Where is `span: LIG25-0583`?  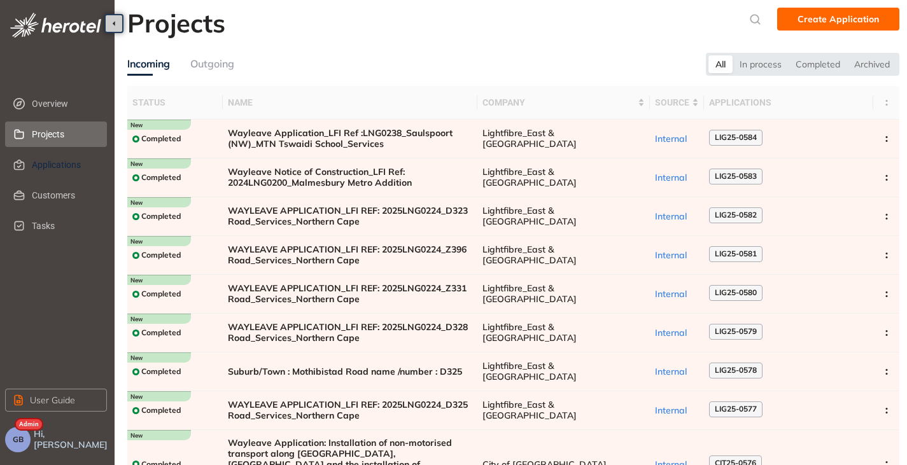
span: LIG25-0583 is located at coordinates (736, 176).